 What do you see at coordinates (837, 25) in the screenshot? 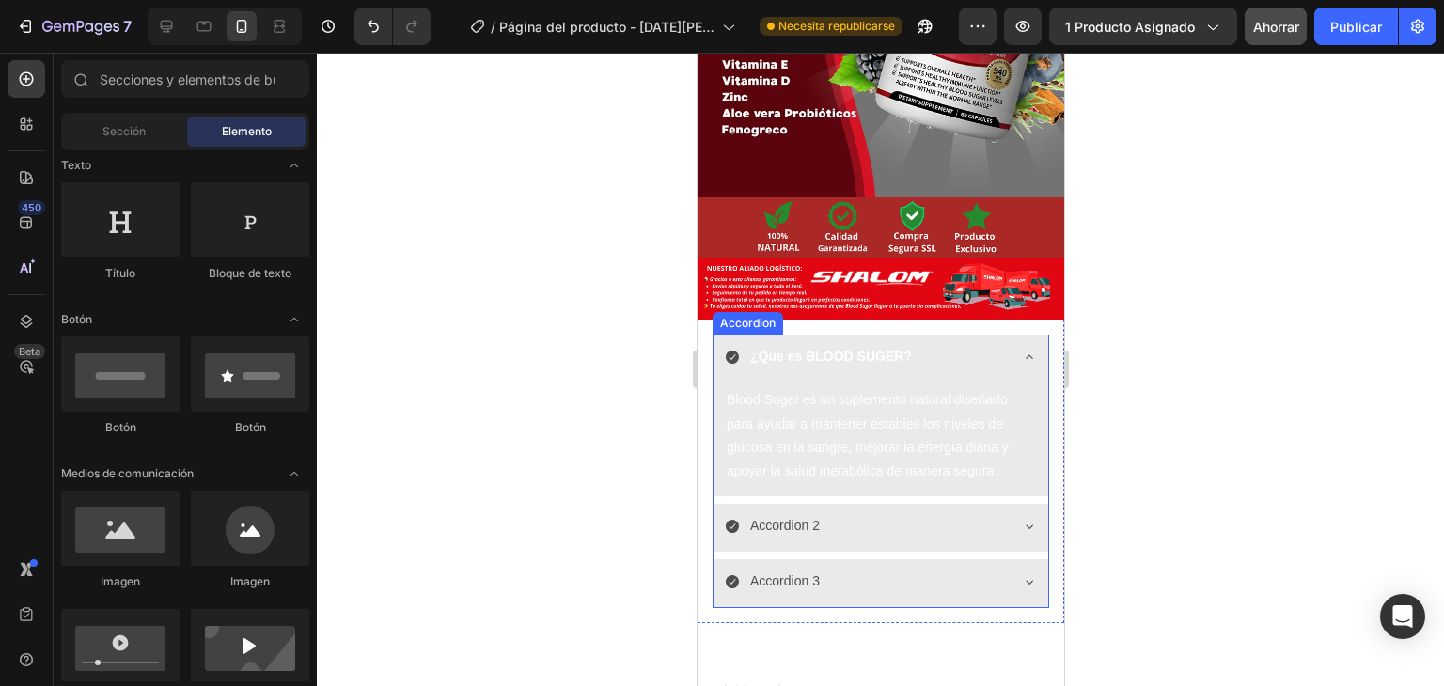
I see `font: Necesita republicarse` at bounding box center [837, 25].